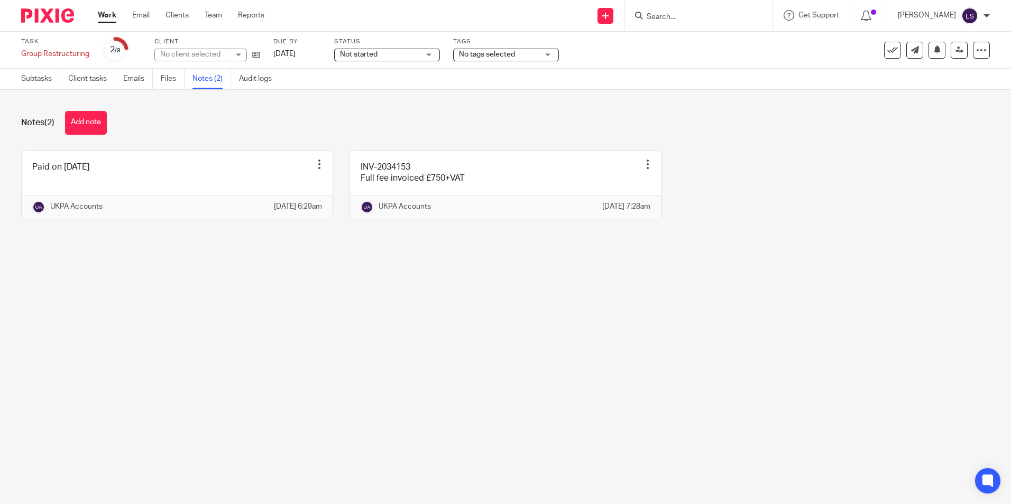  Describe the element at coordinates (48, 15) in the screenshot. I see `img: Pixie` at that location.